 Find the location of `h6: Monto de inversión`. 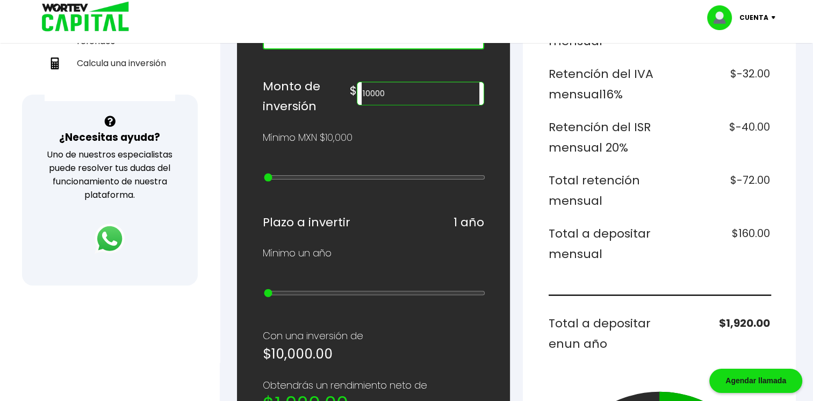

h6: Monto de inversión is located at coordinates (306, 96).